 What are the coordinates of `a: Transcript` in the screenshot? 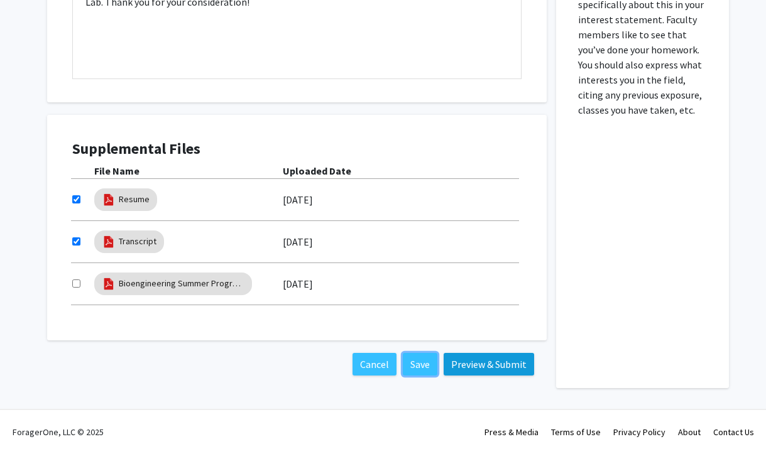 It's located at (138, 241).